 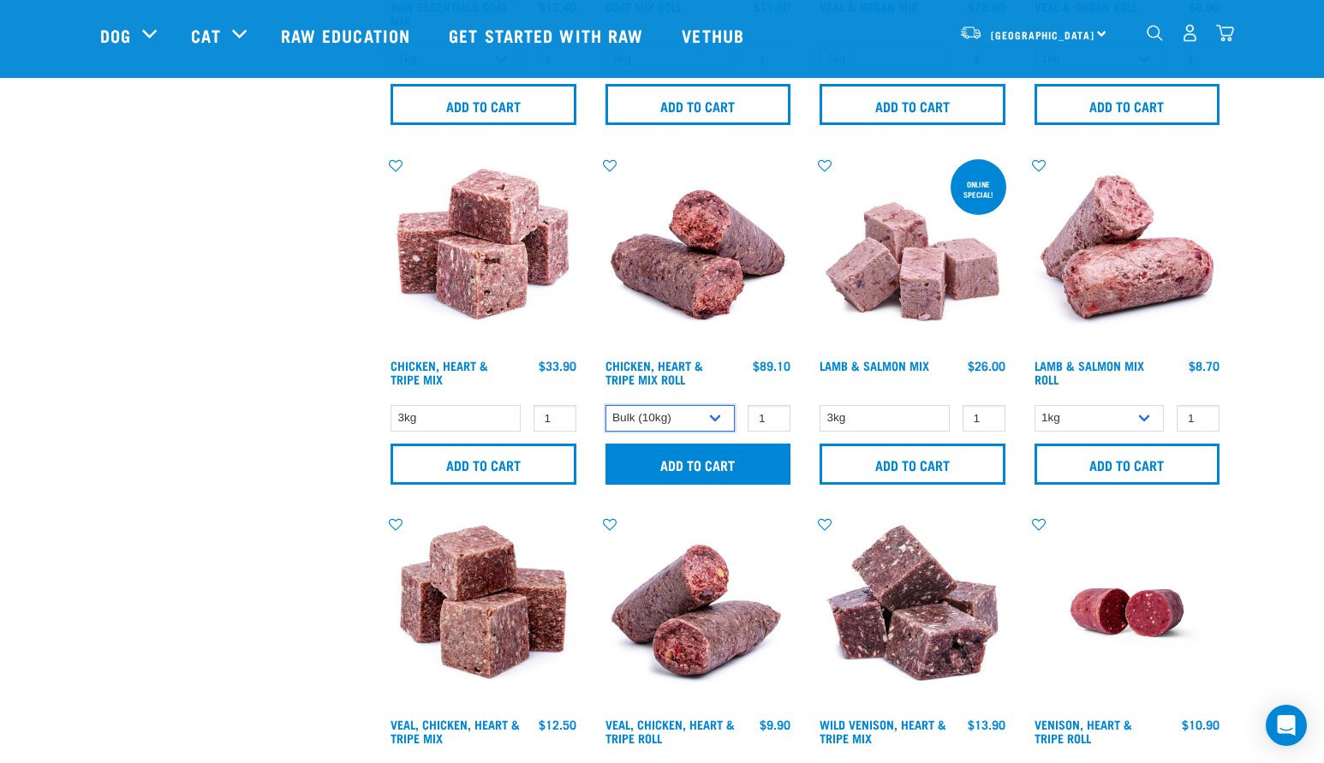 What do you see at coordinates (1189, 33) in the screenshot?
I see `img: user.png` at bounding box center [1189, 33].